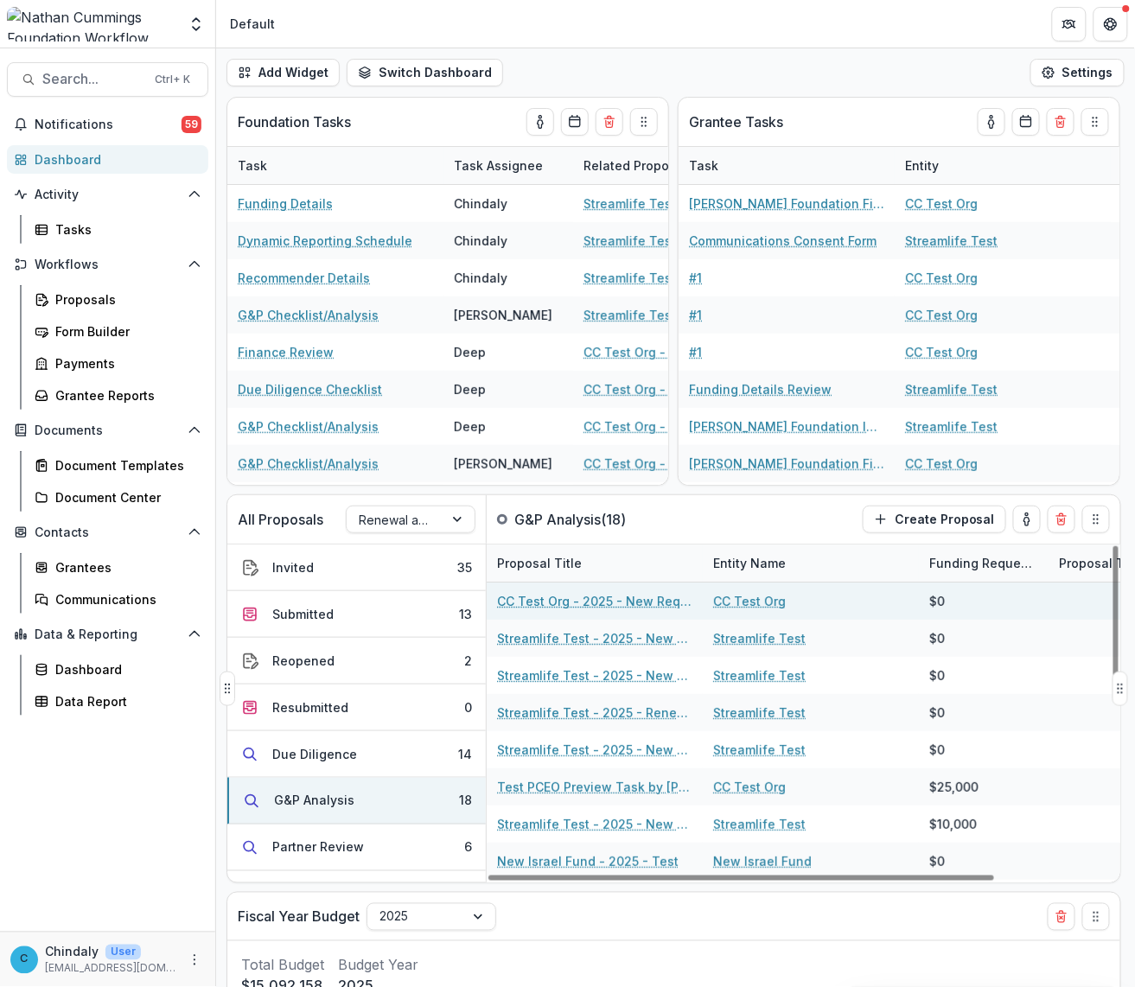  What do you see at coordinates (118, 395) in the screenshot?
I see `a: Grantee Reports` at bounding box center [118, 395].